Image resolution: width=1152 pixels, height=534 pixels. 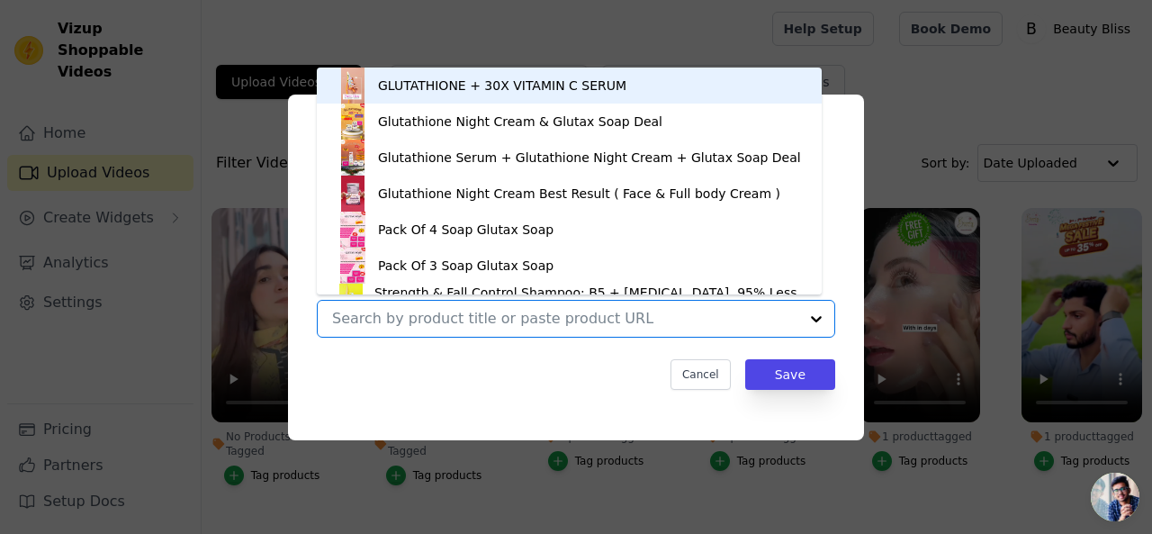 What do you see at coordinates (790, 374) in the screenshot?
I see `button: Save` at bounding box center [790, 374].